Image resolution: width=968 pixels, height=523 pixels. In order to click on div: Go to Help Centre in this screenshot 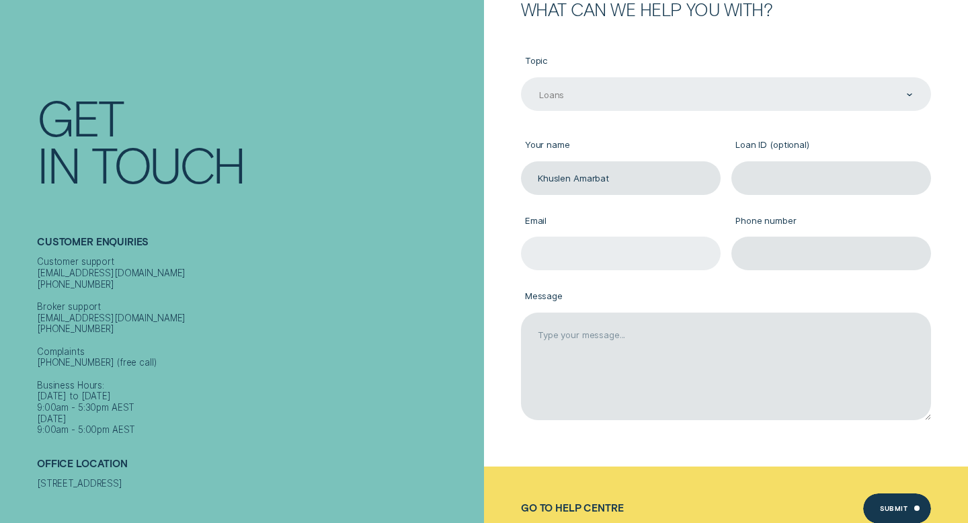, I will do `click(572, 507)`.